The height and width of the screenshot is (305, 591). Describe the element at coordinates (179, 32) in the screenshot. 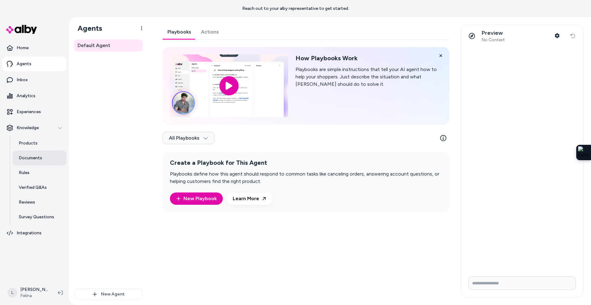

I see `a: Playbooks` at that location.